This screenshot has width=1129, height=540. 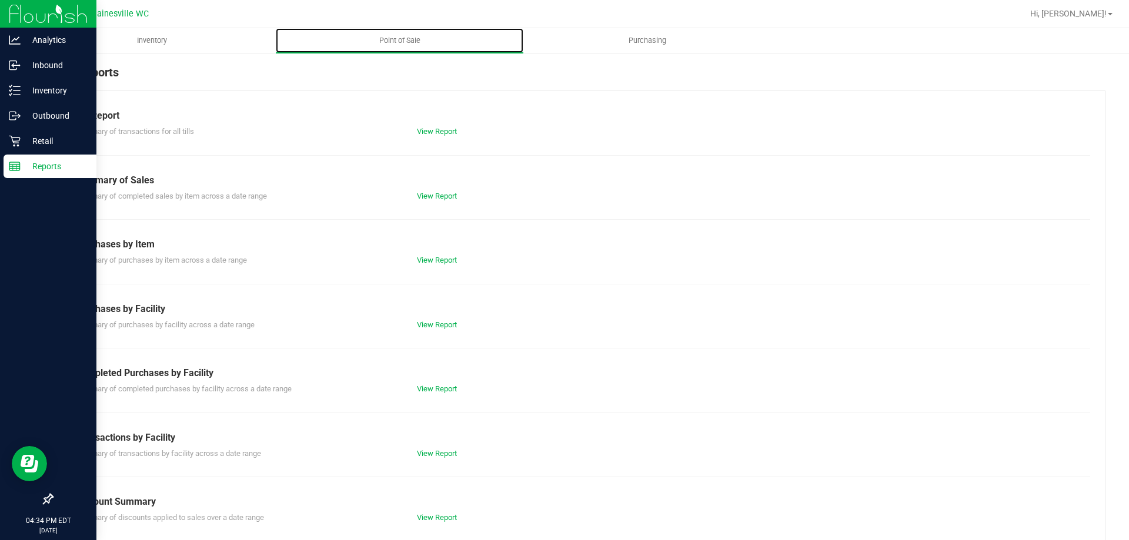 I want to click on inline-svg: Analytics, so click(x=15, y=40).